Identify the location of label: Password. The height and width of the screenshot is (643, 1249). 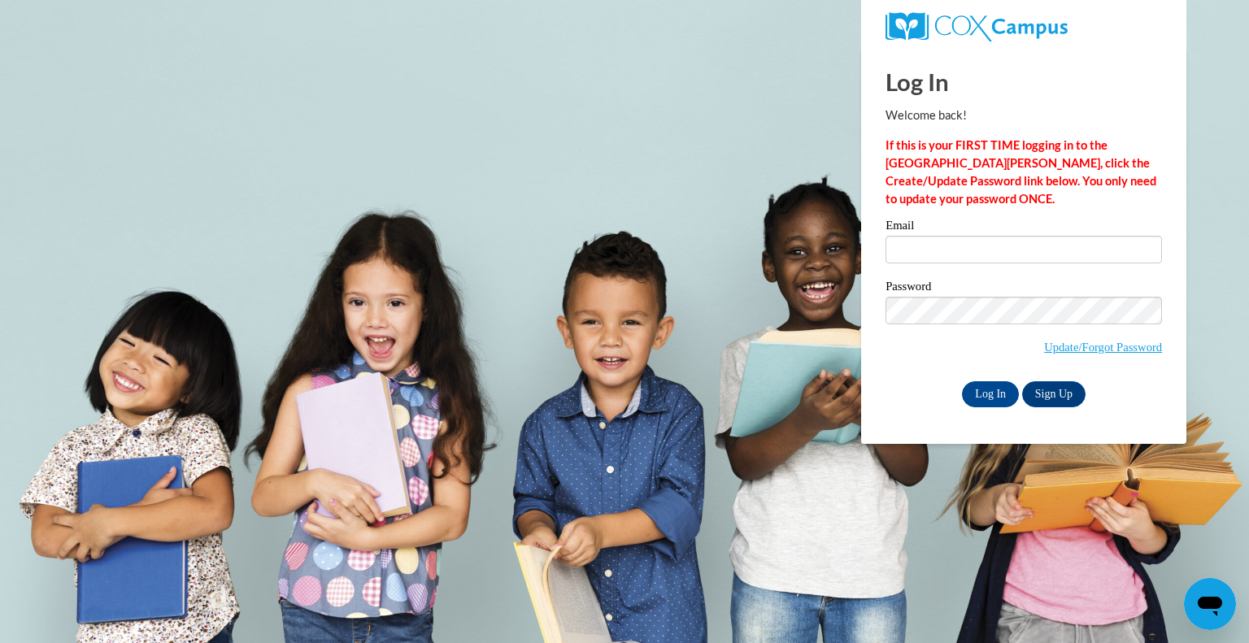
(1024, 289).